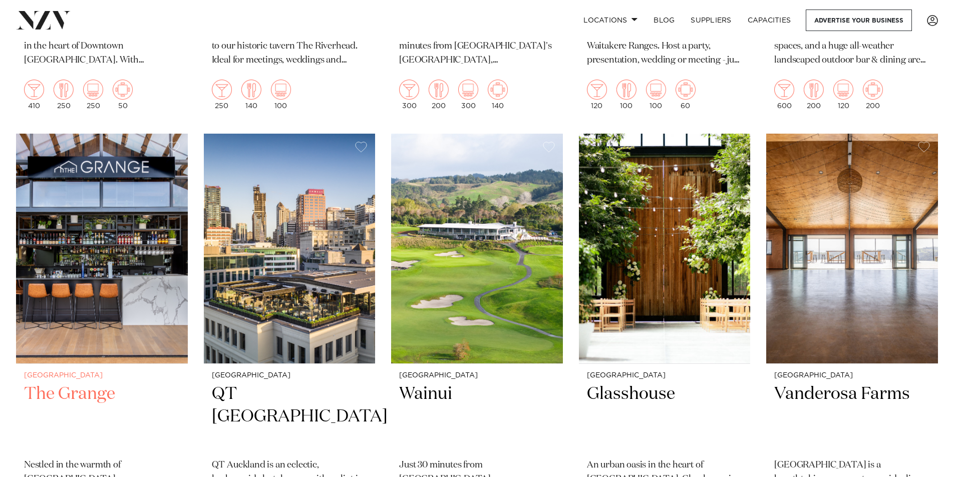  Describe the element at coordinates (852, 417) in the screenshot. I see `h2: Vanderosa Farms` at that location.